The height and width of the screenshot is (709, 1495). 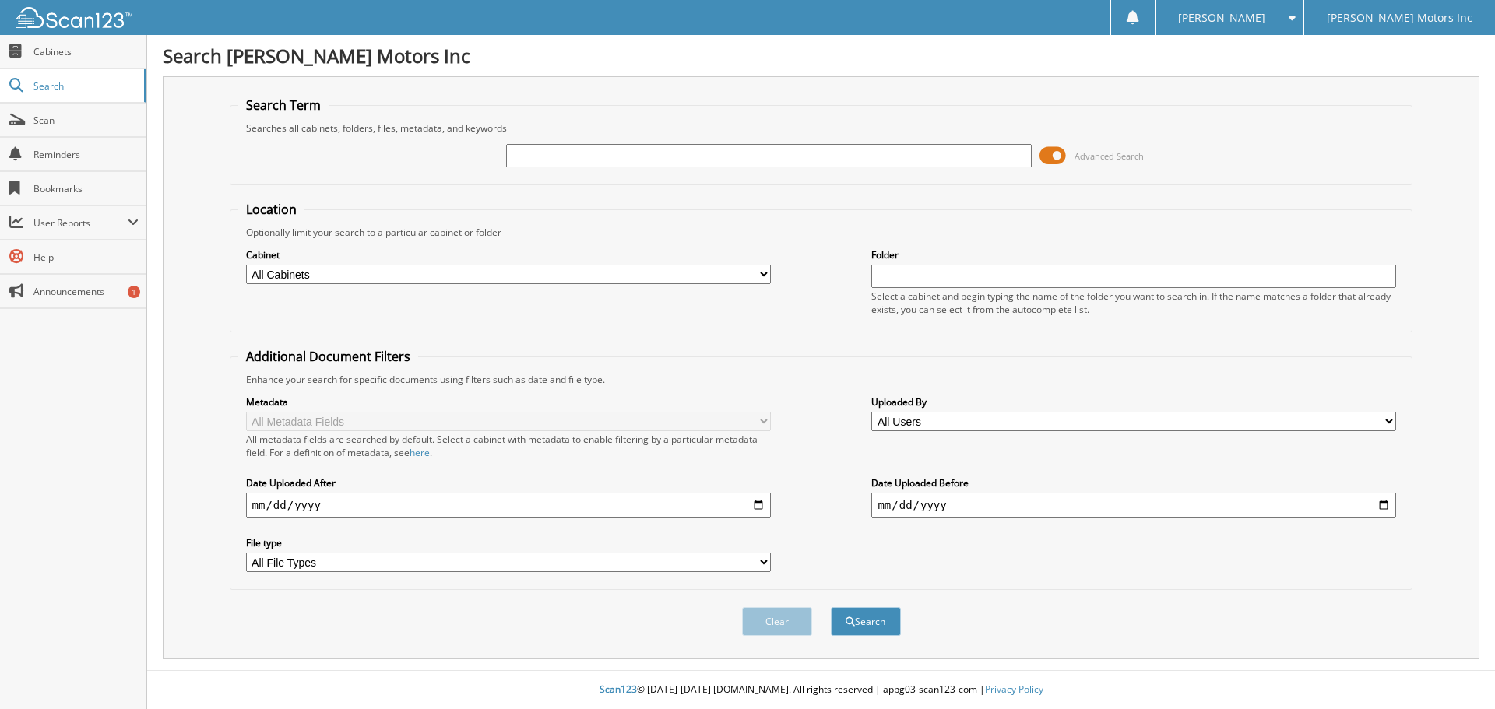 I want to click on span: Bookmarks, so click(x=86, y=188).